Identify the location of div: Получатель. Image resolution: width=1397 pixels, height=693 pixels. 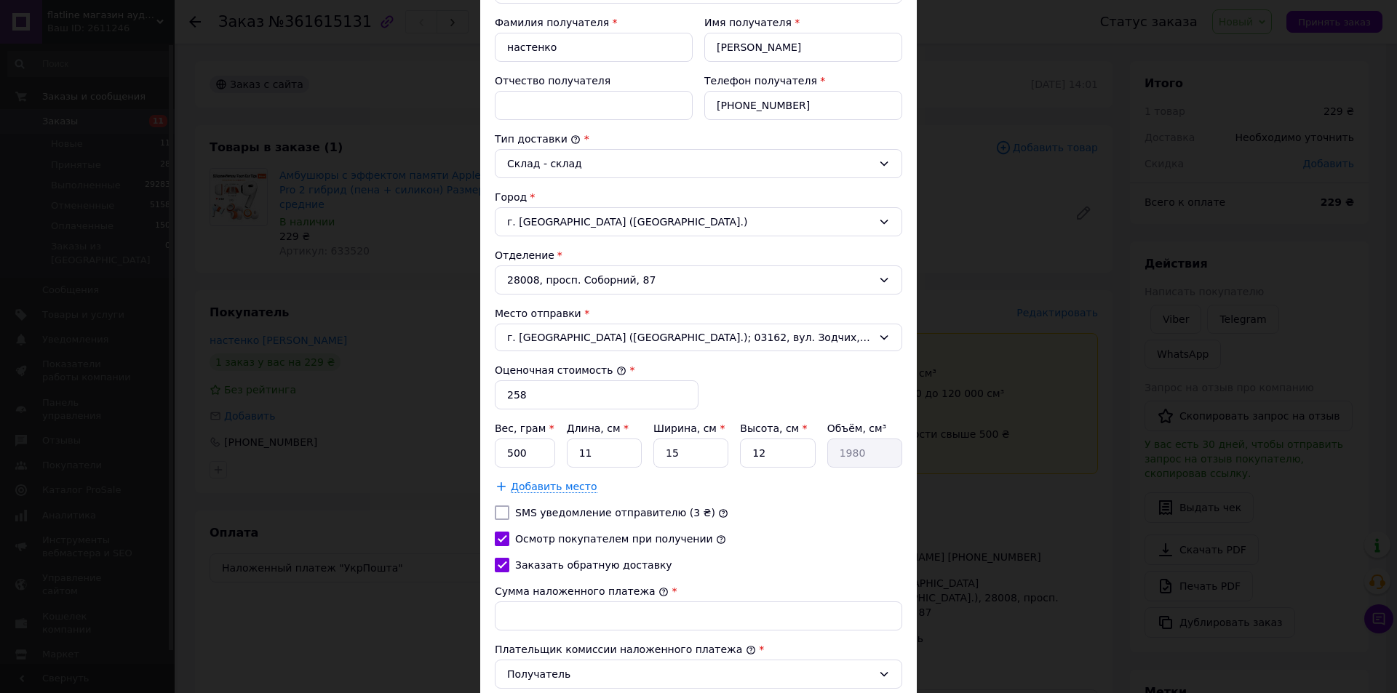
(690, 674).